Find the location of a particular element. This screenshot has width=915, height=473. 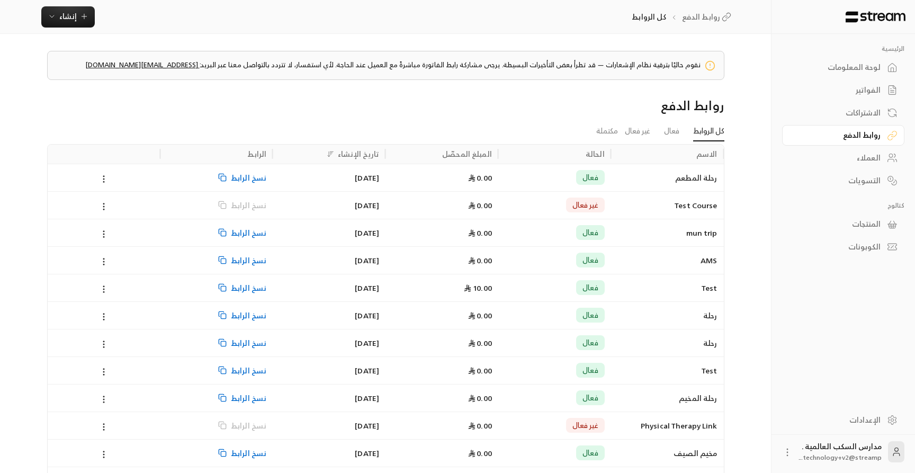

div: العملاء is located at coordinates (838, 158).